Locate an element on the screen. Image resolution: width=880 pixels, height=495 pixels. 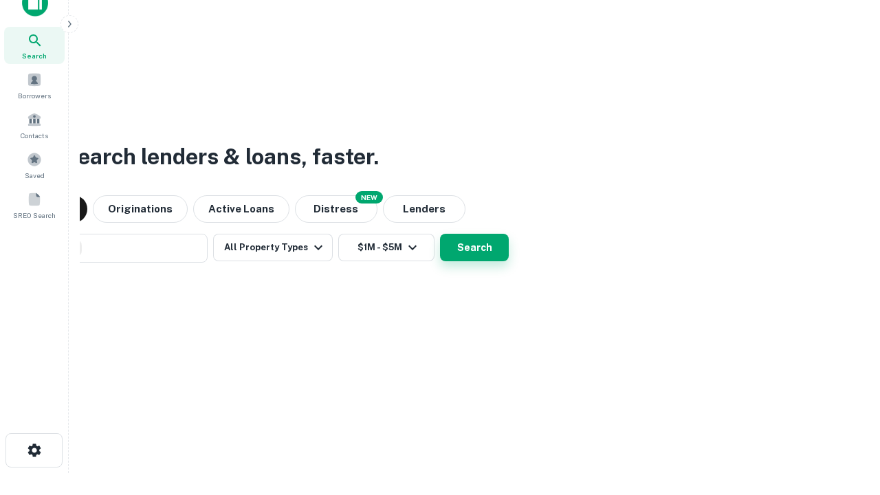
div: Search is located at coordinates (34, 45).